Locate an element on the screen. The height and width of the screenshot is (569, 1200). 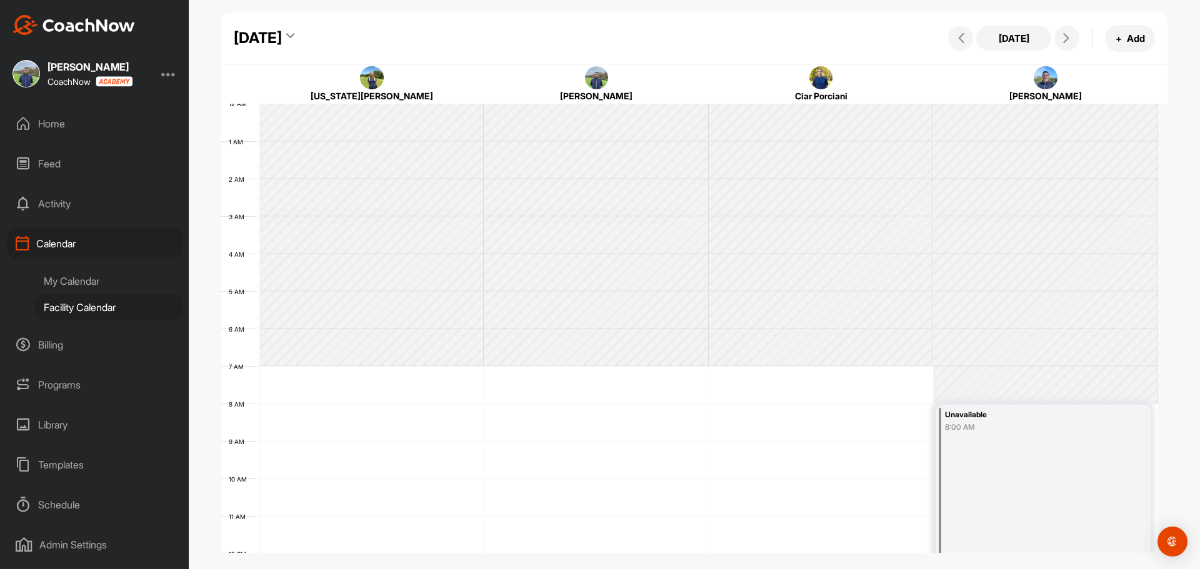
img: CoachNow acadmey is located at coordinates (114, 81).